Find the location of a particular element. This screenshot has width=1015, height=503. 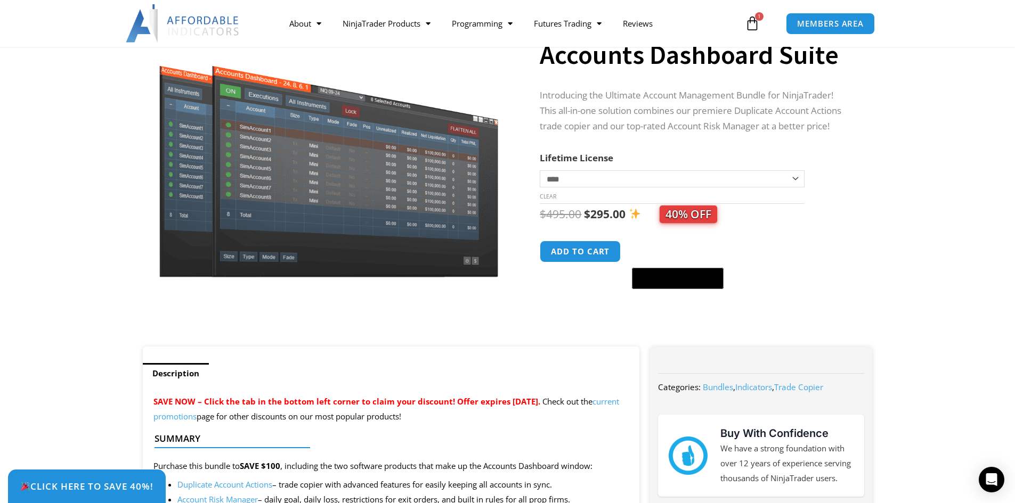

img: LogoAI | Affordable Indicators – NinjaTrader is located at coordinates (183, 23).